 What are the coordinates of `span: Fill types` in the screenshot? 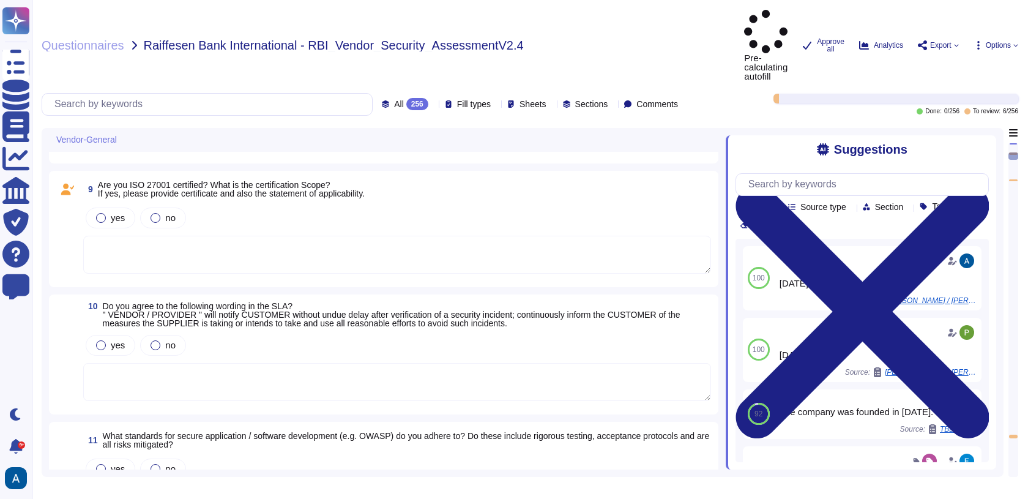 It's located at (473, 104).